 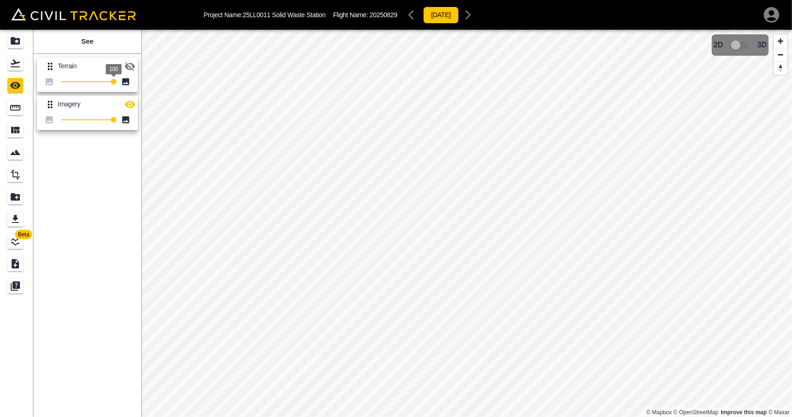 What do you see at coordinates (763, 45) in the screenshot?
I see `span: 3D` at bounding box center [763, 45].